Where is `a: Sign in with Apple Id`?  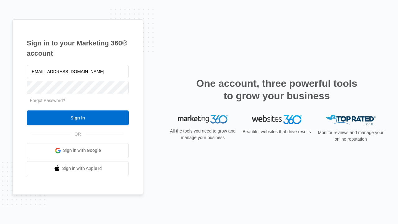 a: Sign in with Apple Id is located at coordinates (78, 168).